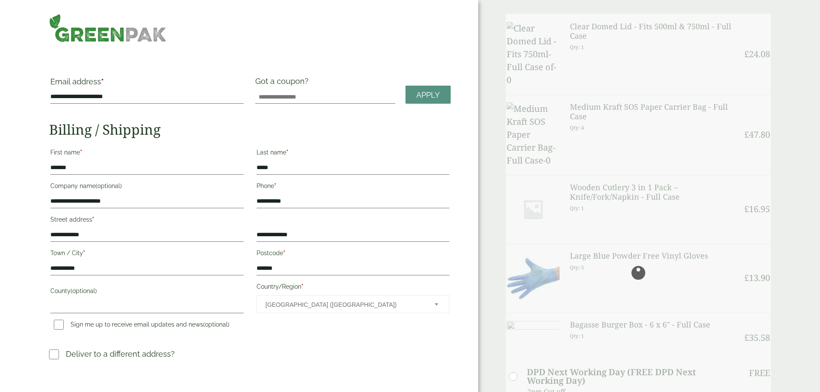 The height and width of the screenshot is (392, 820). I want to click on p: Deliver to a different address?, so click(120, 354).